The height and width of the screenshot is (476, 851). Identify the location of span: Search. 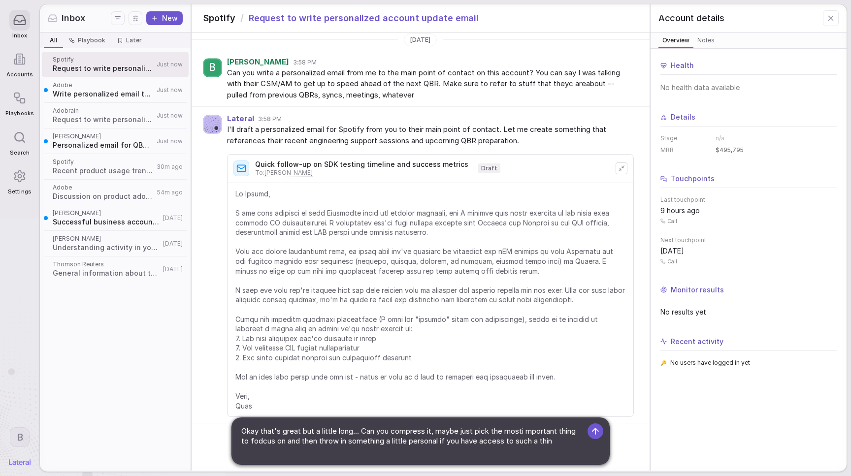
(20, 153).